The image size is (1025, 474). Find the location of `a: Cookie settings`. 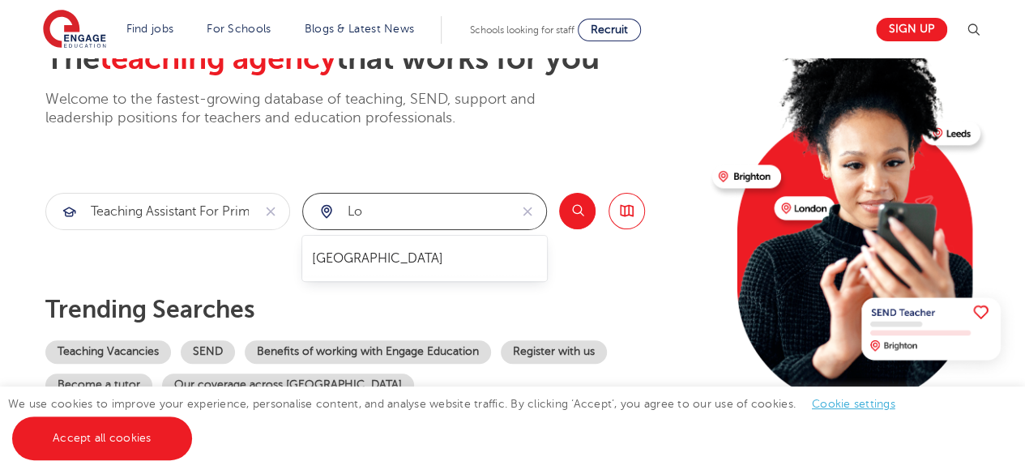

a: Cookie settings is located at coordinates (853, 404).